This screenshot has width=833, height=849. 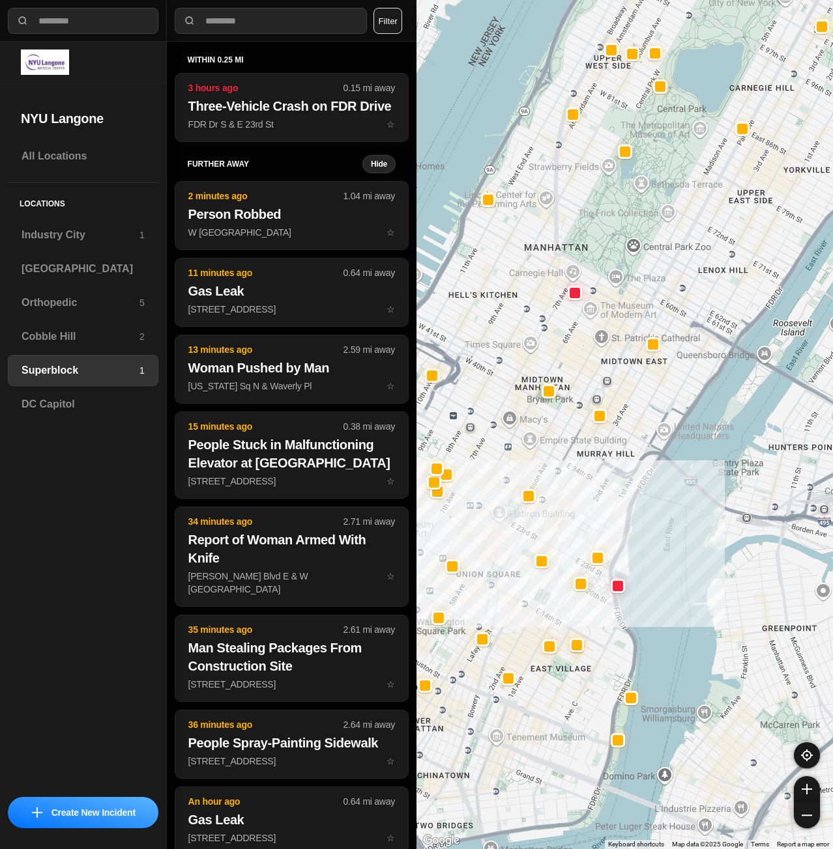 I want to click on button: recenter, so click(x=806, y=756).